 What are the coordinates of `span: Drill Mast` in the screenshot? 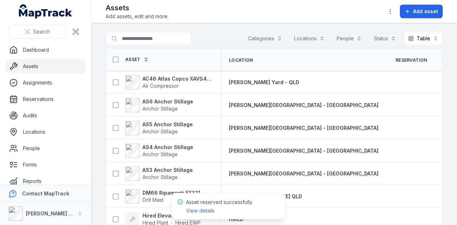 It's located at (153, 200).